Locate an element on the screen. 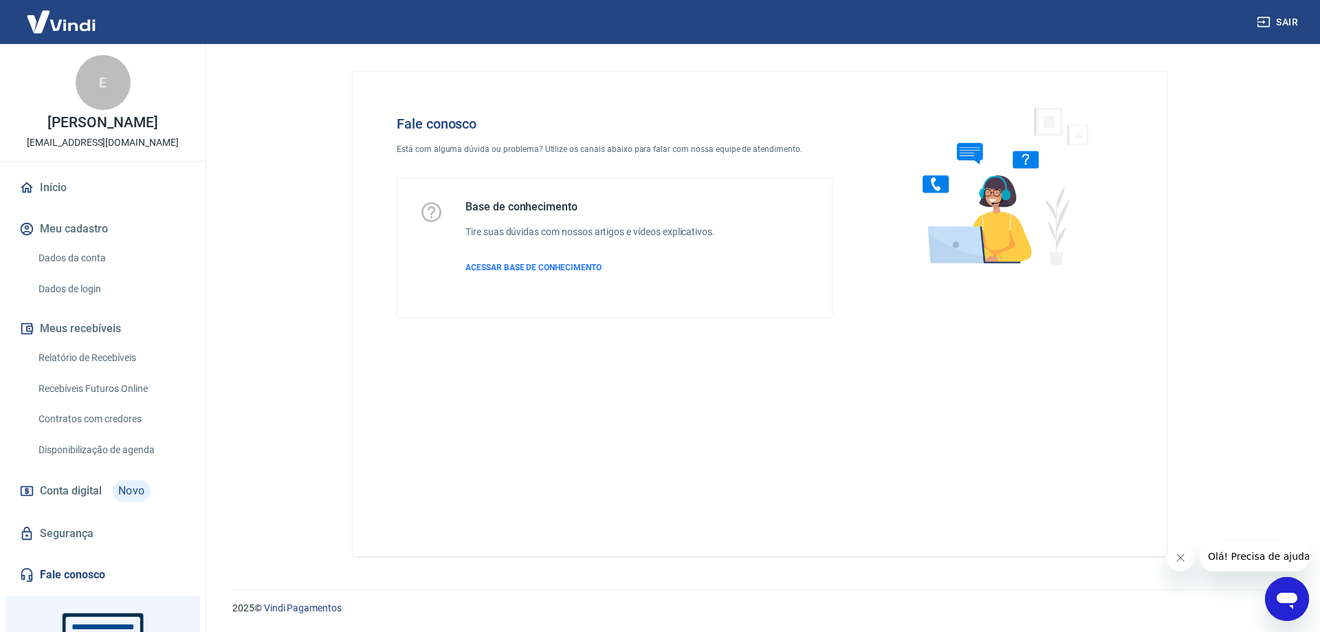  h6: Tire suas dúvidas com nossos artigos e vídeos explicativos. is located at coordinates (590, 232).